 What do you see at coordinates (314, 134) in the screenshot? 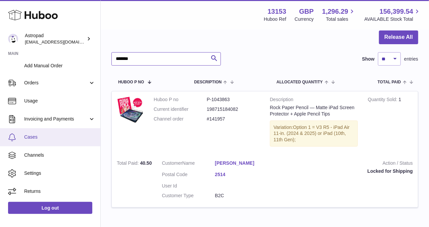
I see `div: Variation:` at bounding box center [314, 134].